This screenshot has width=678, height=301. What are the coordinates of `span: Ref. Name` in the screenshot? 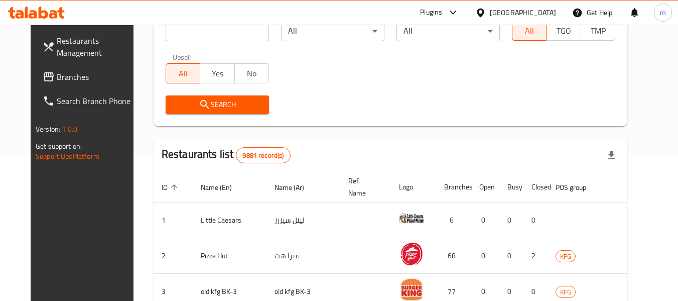 It's located at (363, 187).